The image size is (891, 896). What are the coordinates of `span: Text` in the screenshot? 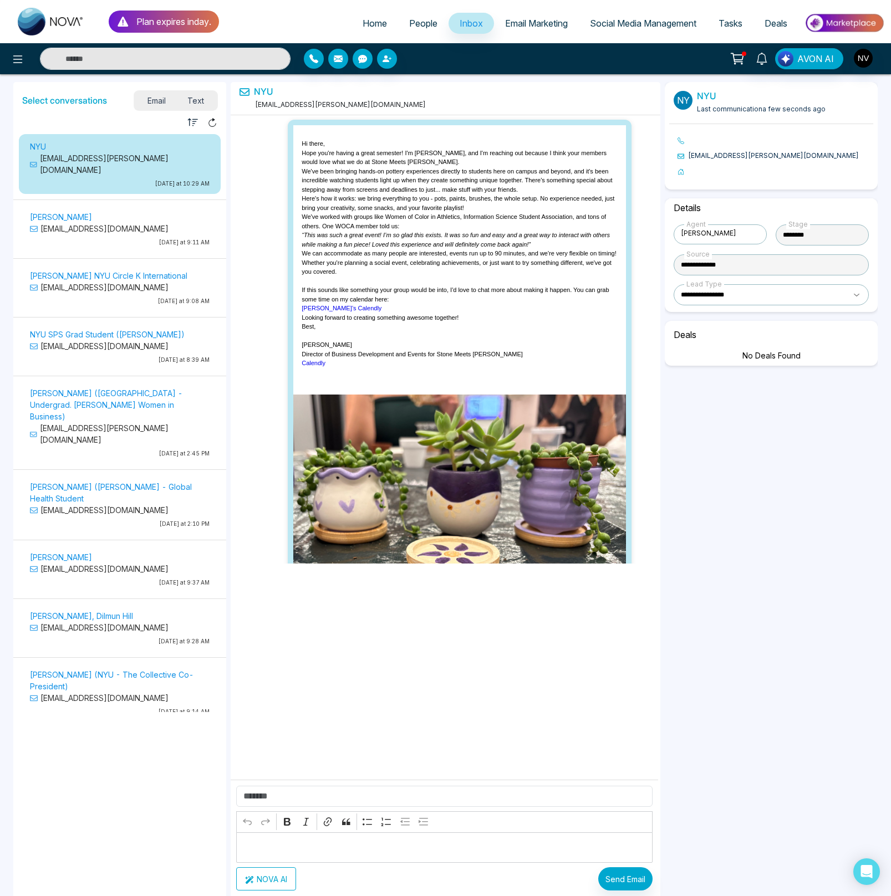 It's located at (196, 100).